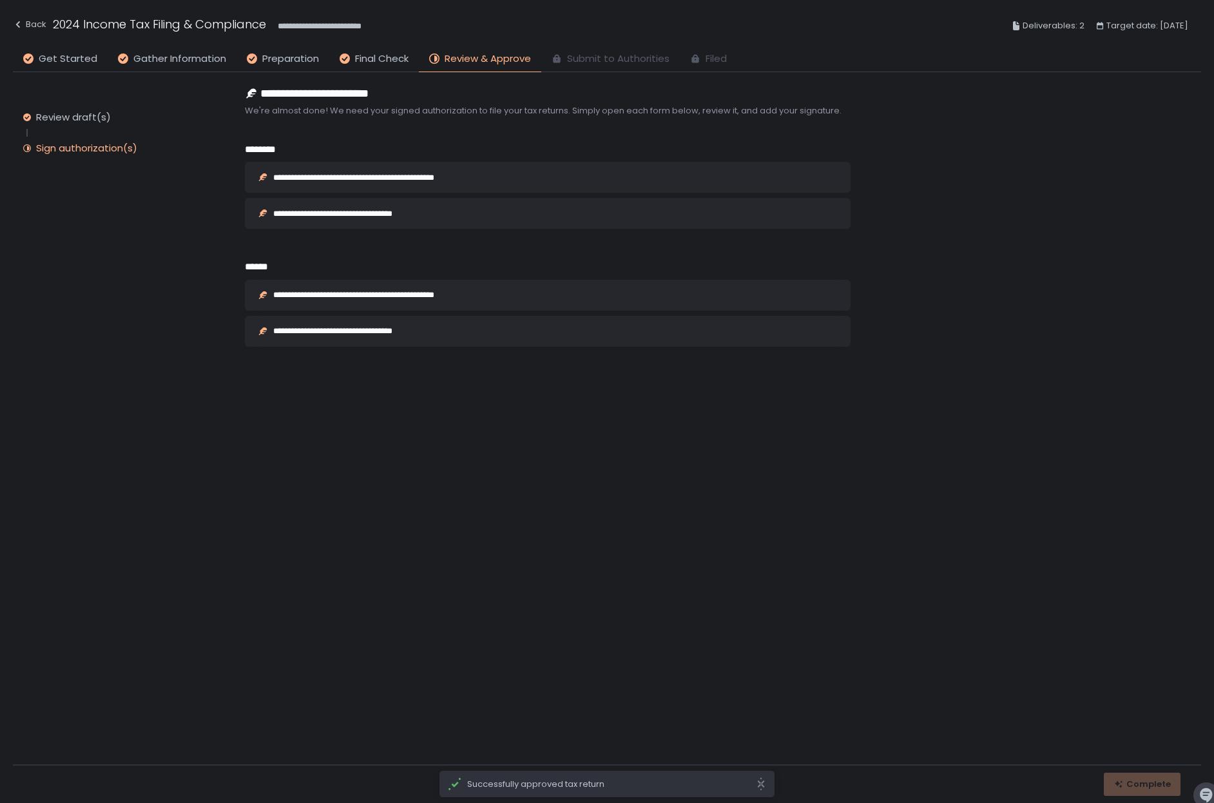  Describe the element at coordinates (548, 111) in the screenshot. I see `span: We're almost done! We need your signed authorization to file your tax returns. Simply open each f...` at that location.